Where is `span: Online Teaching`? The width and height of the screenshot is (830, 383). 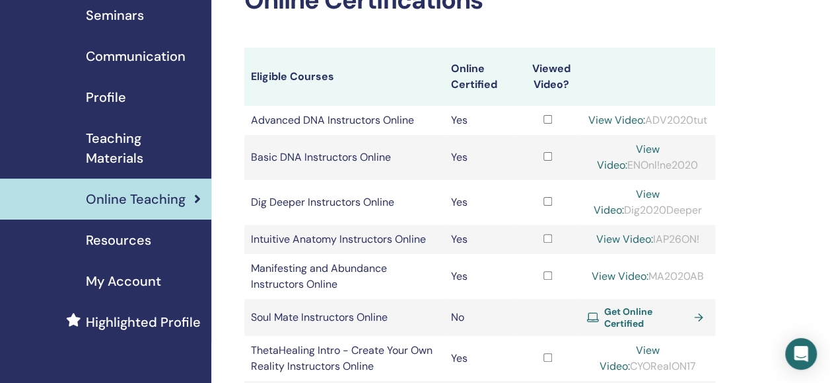
span: Online Teaching is located at coordinates (135, 199).